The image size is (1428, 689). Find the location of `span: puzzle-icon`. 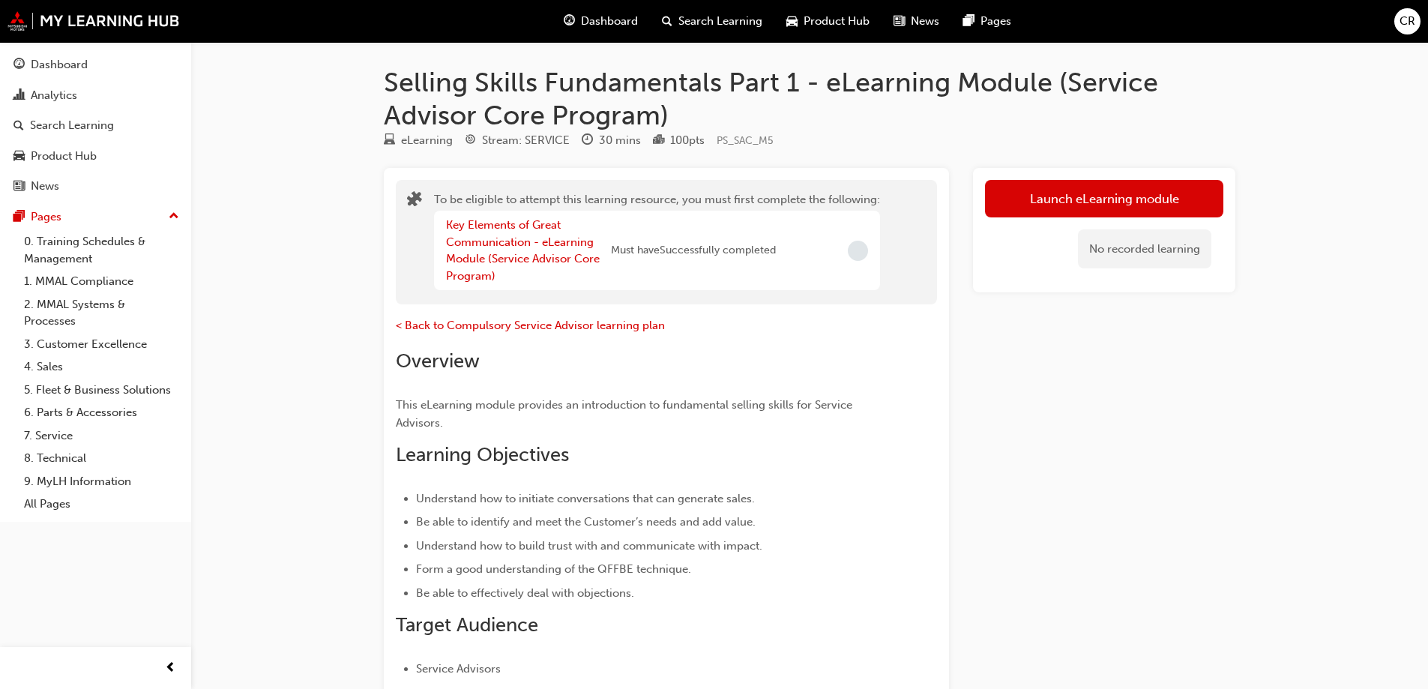

span: puzzle-icon is located at coordinates (414, 201).